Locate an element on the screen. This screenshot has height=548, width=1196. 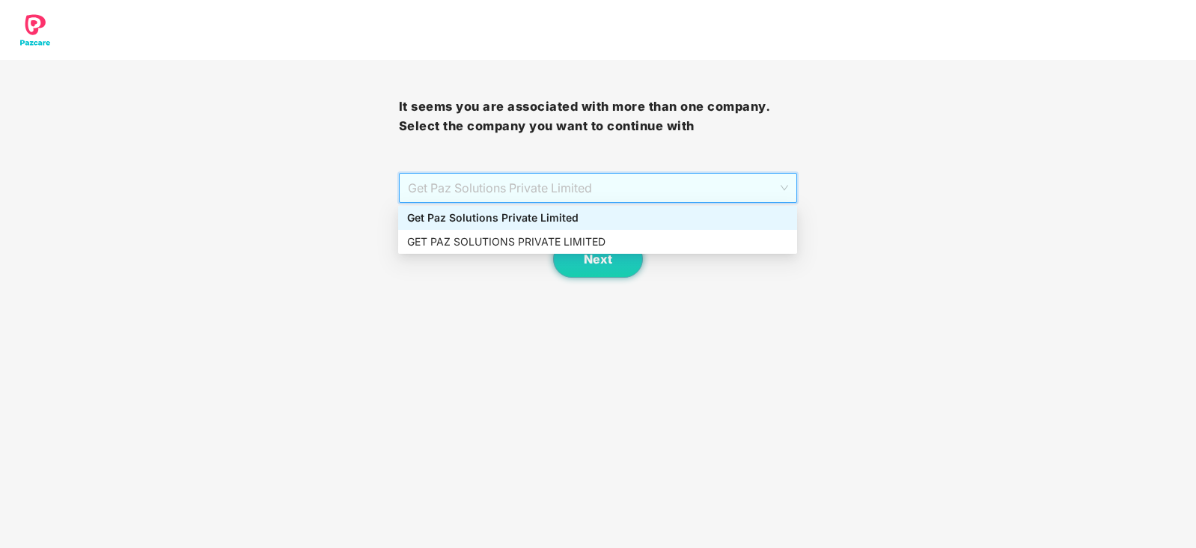
span: Next is located at coordinates (598, 259).